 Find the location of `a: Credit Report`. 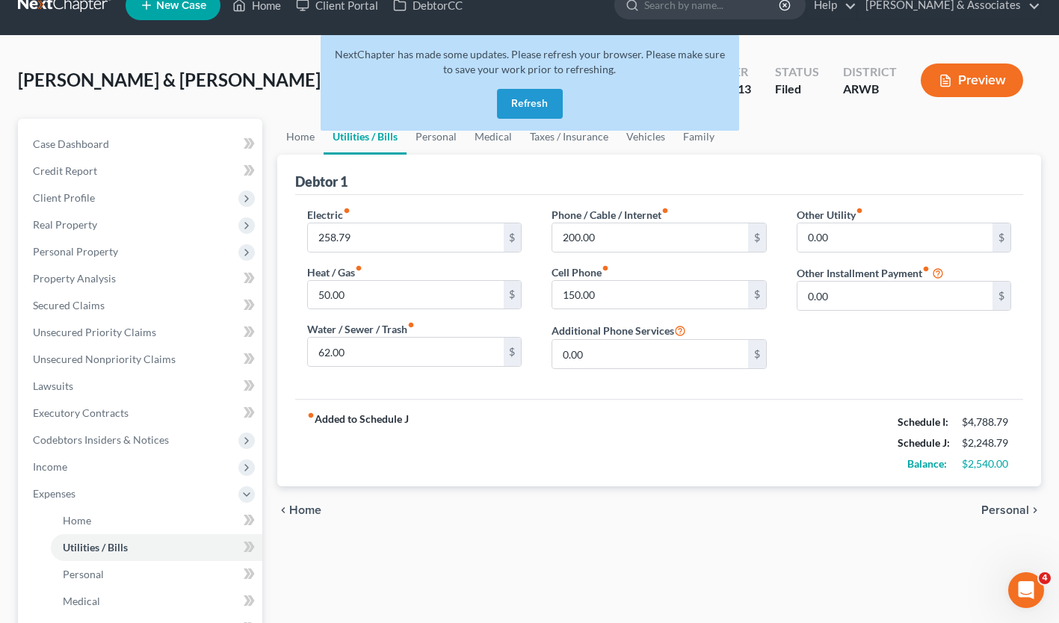

a: Credit Report is located at coordinates (141, 171).